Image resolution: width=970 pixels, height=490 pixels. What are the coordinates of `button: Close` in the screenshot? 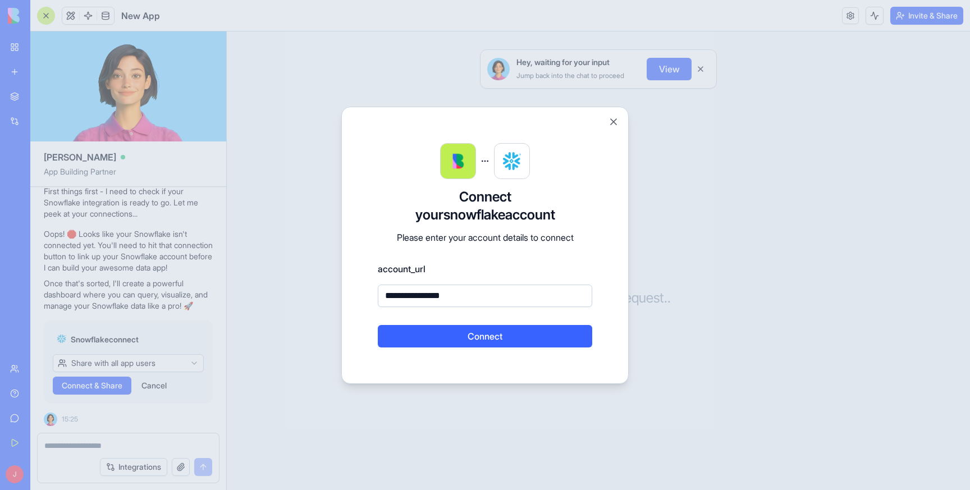 It's located at (613, 122).